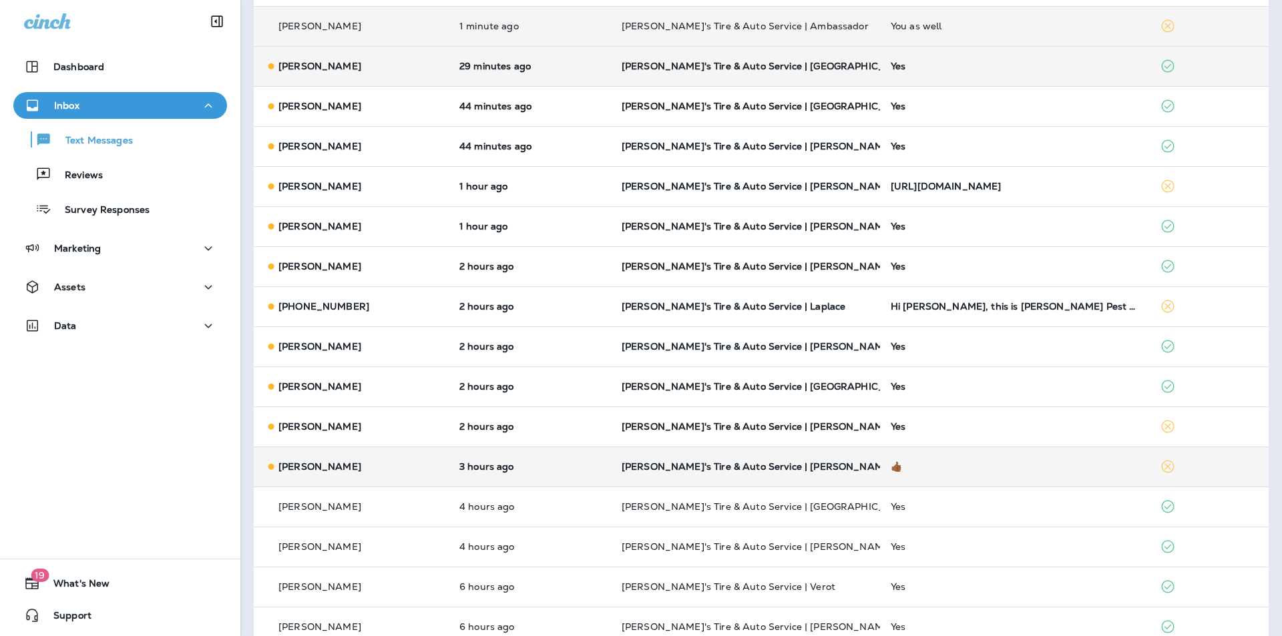 The image size is (1282, 636). Describe the element at coordinates (529, 186) in the screenshot. I see `p: Aug 14, 2025 01:56 PM` at that location.